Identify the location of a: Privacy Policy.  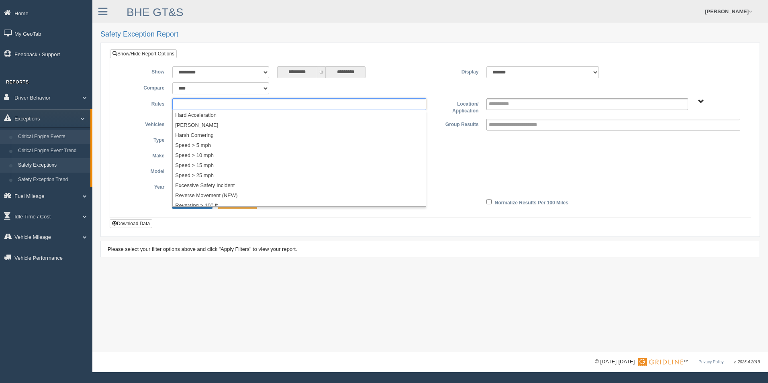
(711, 362).